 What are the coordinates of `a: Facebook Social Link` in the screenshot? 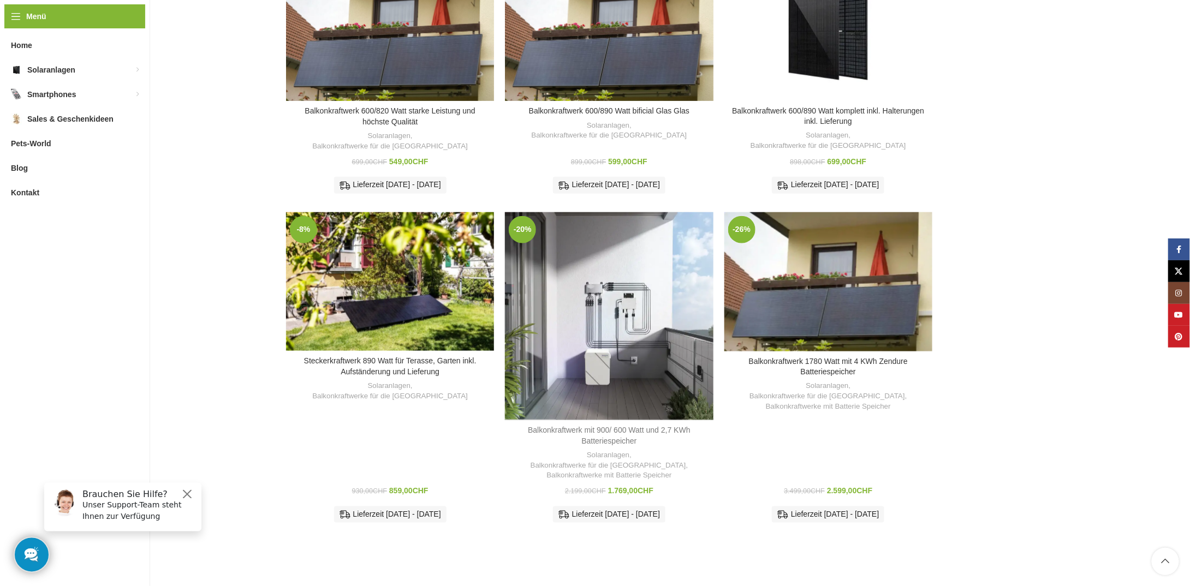 It's located at (1179, 250).